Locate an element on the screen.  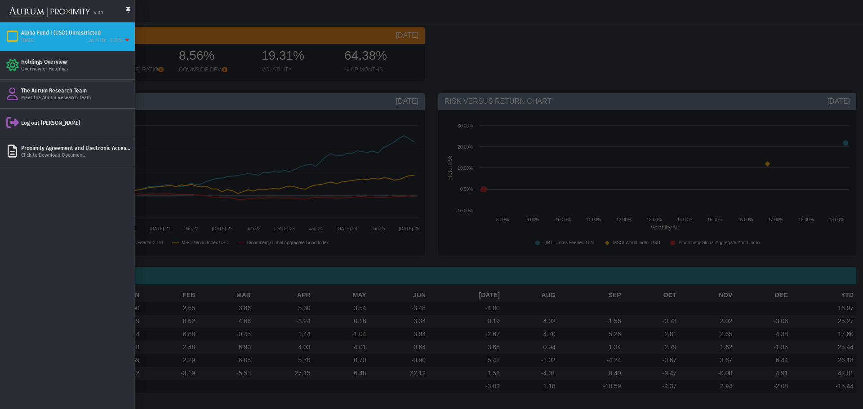
div: Alpha Fund I (USD) Unrestricted is located at coordinates (76, 33).